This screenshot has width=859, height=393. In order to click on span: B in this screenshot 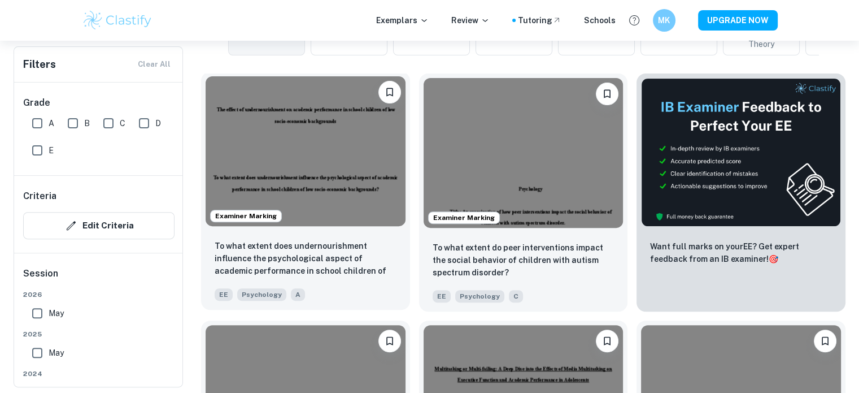, I will do `click(87, 123)`.